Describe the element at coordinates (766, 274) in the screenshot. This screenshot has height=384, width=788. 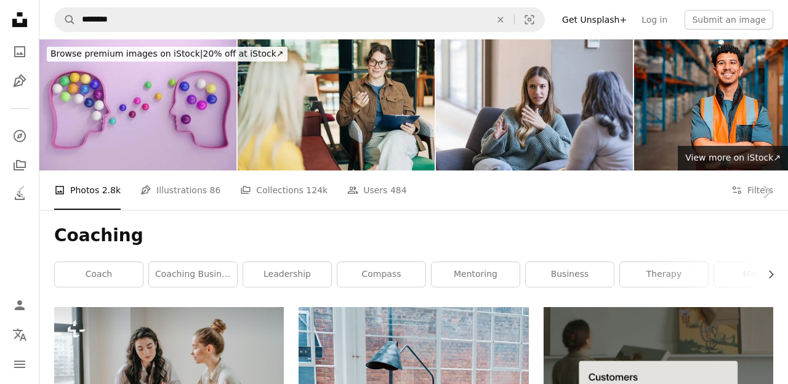
I see `button: scroll list to the right` at that location.